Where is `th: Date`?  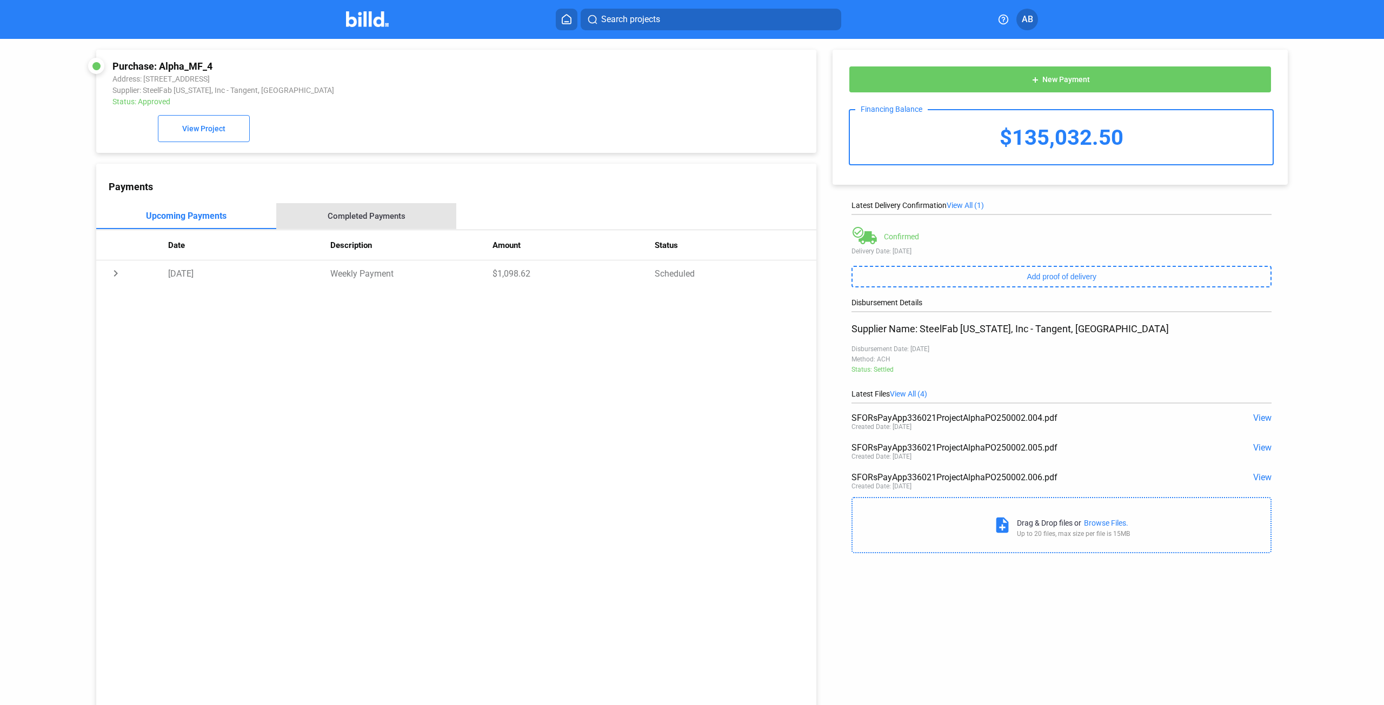 th: Date is located at coordinates (249, 245).